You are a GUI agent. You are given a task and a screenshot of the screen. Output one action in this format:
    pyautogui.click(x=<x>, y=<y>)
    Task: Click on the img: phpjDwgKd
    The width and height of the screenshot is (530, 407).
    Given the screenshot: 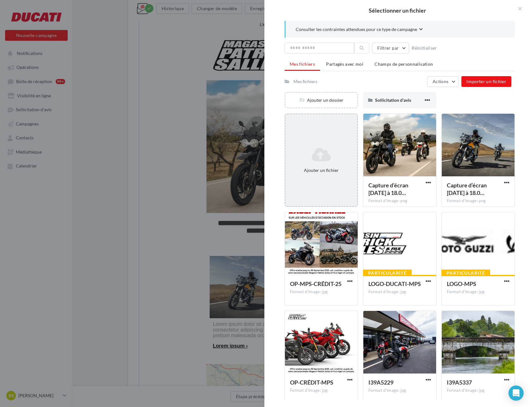 What is the action you would take?
    pyautogui.click(x=162, y=375)
    